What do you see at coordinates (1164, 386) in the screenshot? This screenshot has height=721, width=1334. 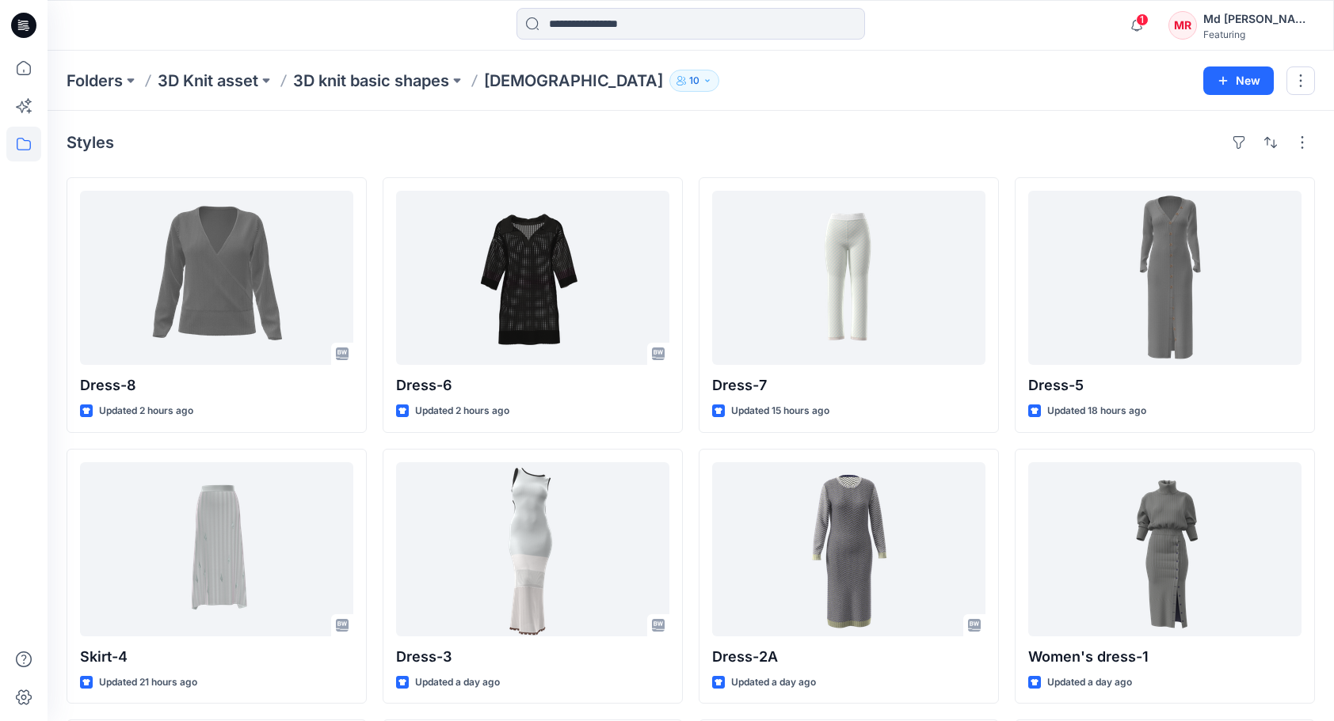 I see `p: Dress-5` at bounding box center [1164, 386].